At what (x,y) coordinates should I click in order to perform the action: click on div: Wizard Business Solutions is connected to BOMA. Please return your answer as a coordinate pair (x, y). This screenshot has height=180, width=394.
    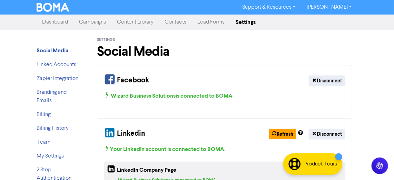
    Looking at the image, I should click on (225, 96).